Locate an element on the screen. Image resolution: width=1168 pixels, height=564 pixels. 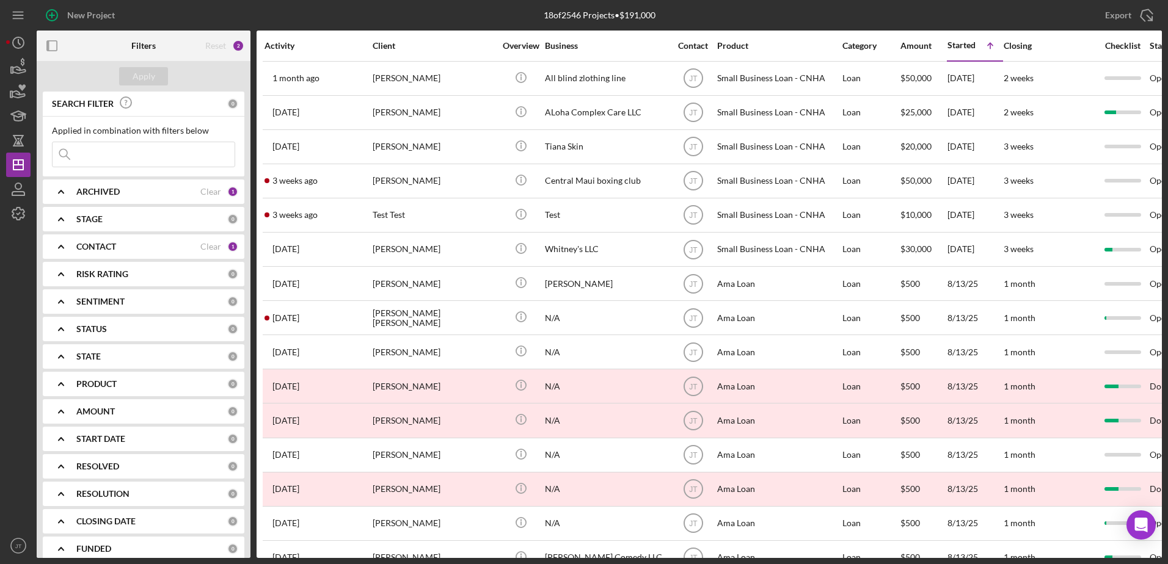
time: 2025-08-13 21:56 is located at coordinates (286, 558).